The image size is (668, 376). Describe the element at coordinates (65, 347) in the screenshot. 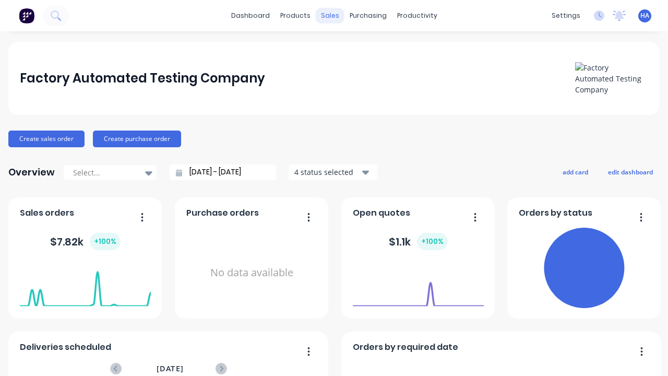

I see `span: Deliveries scheduled` at that location.